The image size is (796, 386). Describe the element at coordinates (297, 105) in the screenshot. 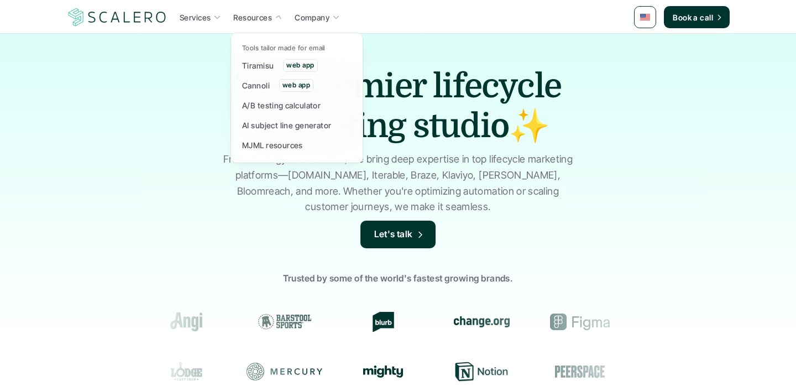

I see `a: A/B testing calculator` at that location.